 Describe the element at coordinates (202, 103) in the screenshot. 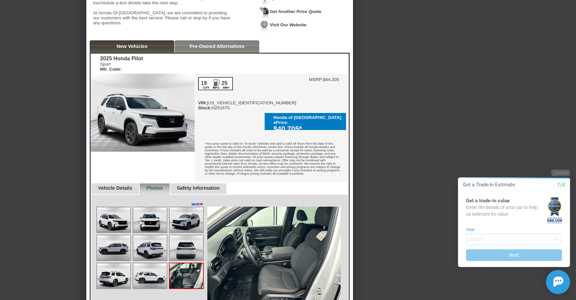

I see `b: VIN:` at that location.